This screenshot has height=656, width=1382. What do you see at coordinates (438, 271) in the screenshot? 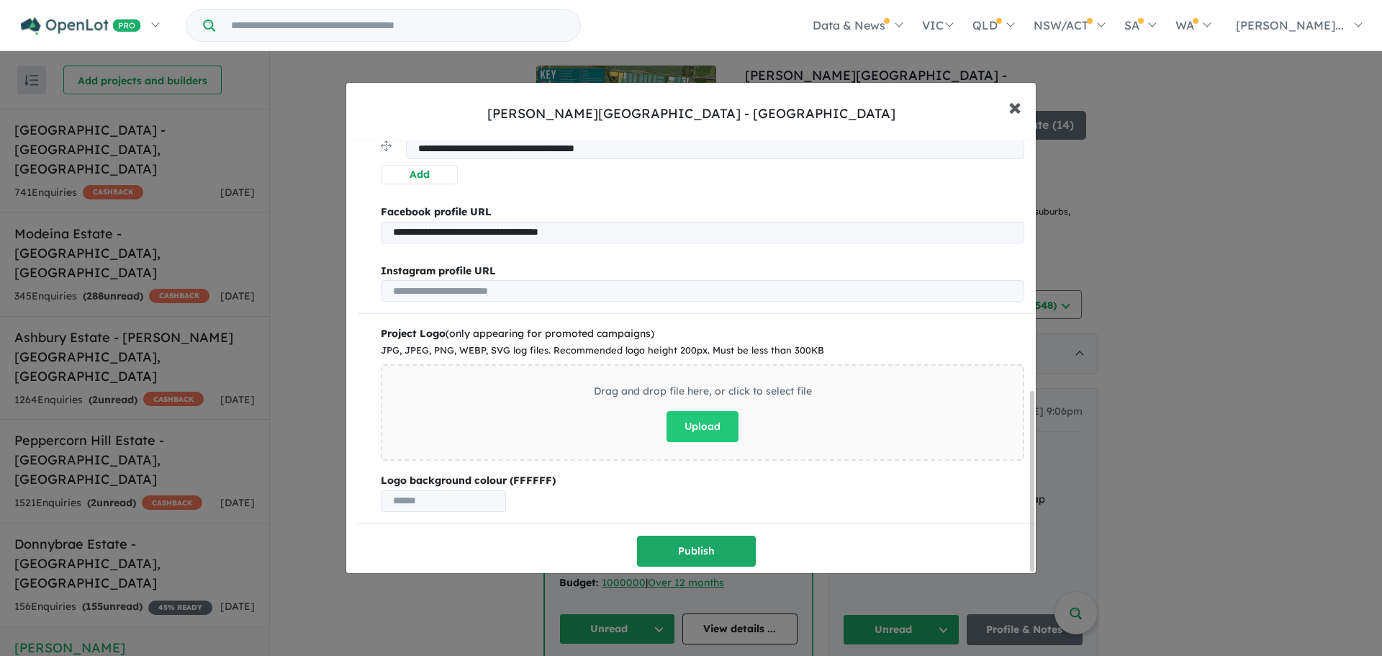
I see `b: Instagram profile URL` at bounding box center [438, 271].